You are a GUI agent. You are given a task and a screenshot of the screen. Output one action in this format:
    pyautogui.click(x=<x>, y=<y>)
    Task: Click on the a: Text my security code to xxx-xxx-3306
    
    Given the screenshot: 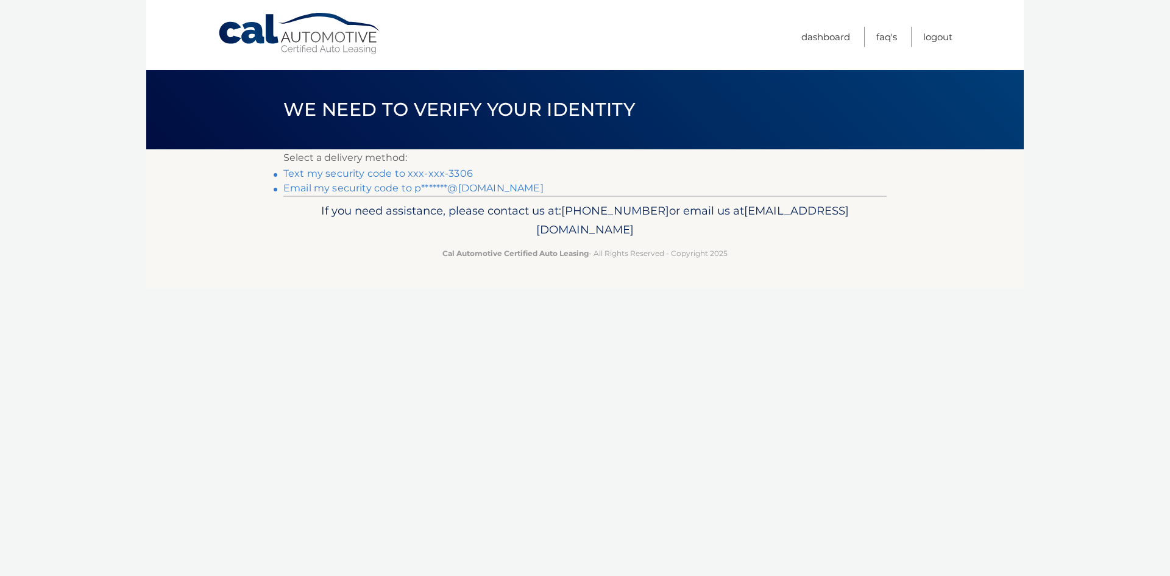 What is the action you would take?
    pyautogui.click(x=378, y=173)
    